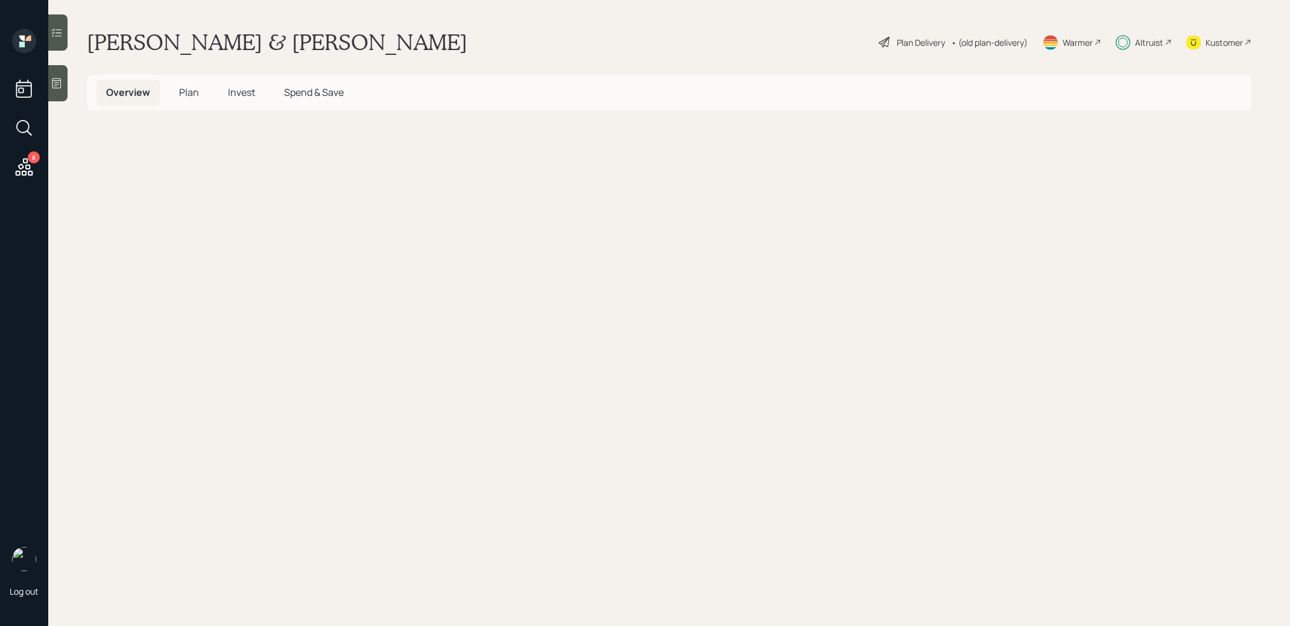 The image size is (1290, 626). Describe the element at coordinates (1078, 42) in the screenshot. I see `div: Warmer` at that location.